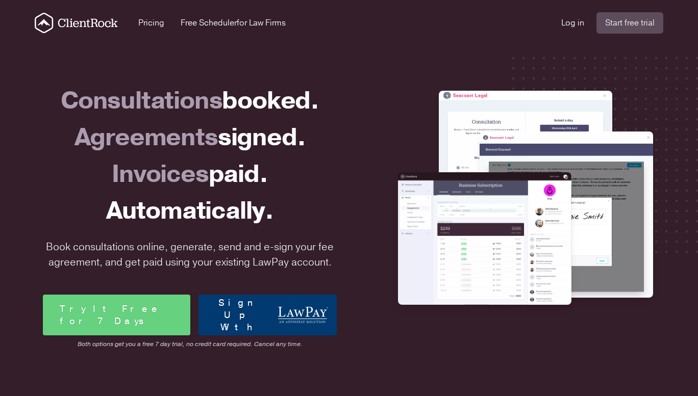 The height and width of the screenshot is (396, 698). Describe the element at coordinates (190, 174) in the screenshot. I see `div: Invoices` at that location.